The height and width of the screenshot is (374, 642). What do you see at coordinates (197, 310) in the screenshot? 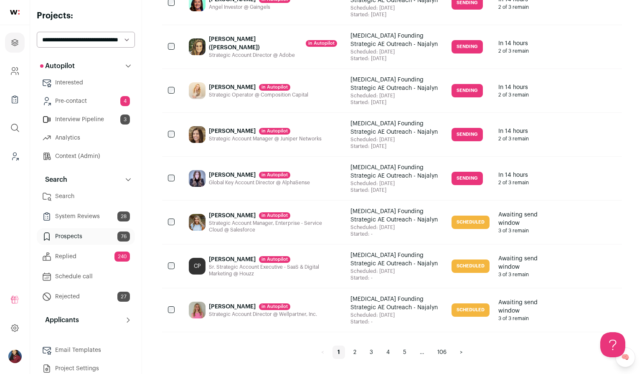
I see `img: 66696a29f422af27192101ab3b34bbc954a6dc61413034d1069d06fb54be3a99.jpg` at bounding box center [197, 310].